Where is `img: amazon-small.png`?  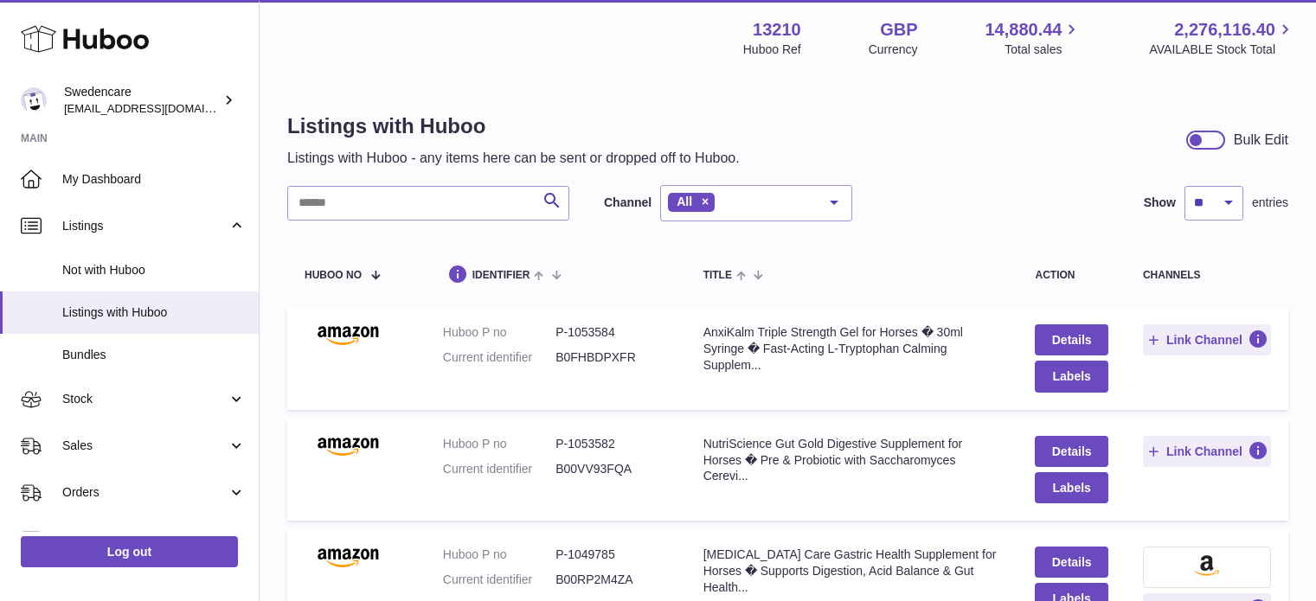 img: amazon-small.png is located at coordinates (1206, 566).